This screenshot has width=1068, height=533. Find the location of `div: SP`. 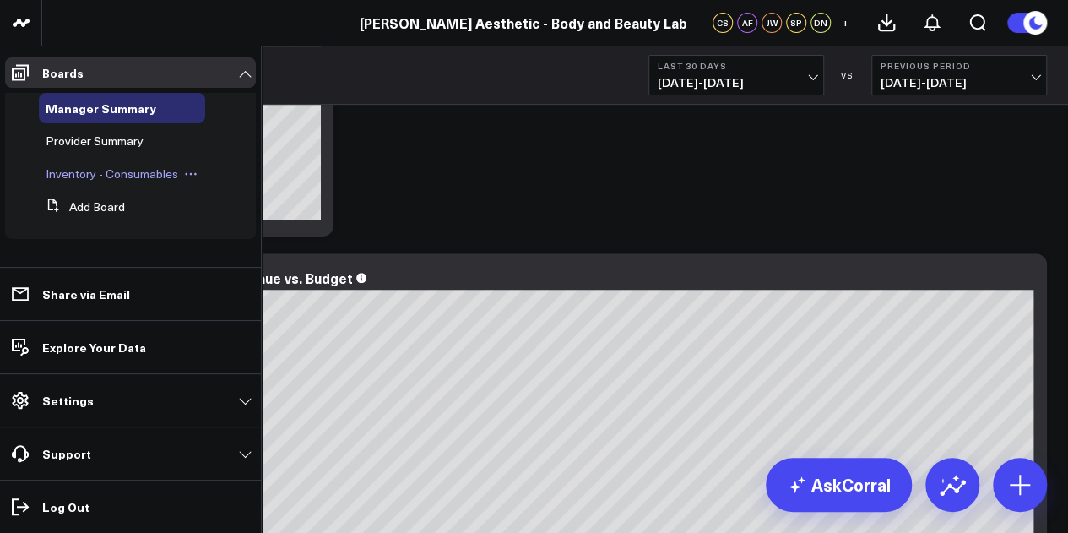

div: SP is located at coordinates (796, 23).